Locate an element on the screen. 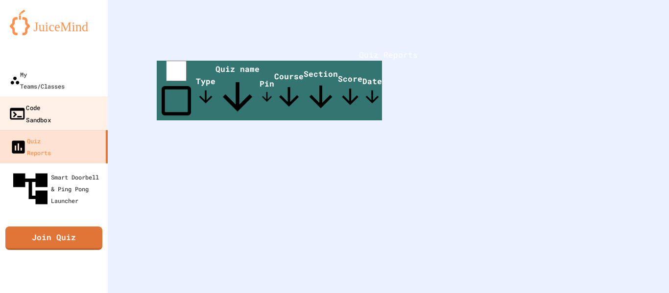 This screenshot has width=669, height=293. span: Quiz name is located at coordinates (237, 91).